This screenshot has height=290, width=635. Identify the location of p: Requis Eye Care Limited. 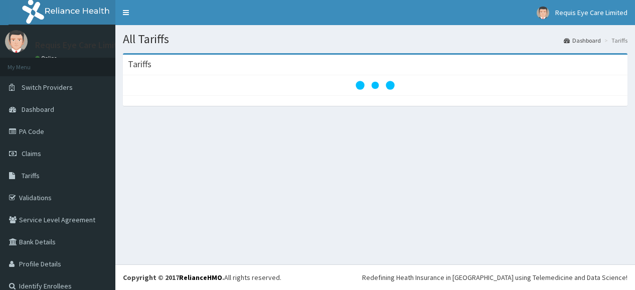
(81, 45).